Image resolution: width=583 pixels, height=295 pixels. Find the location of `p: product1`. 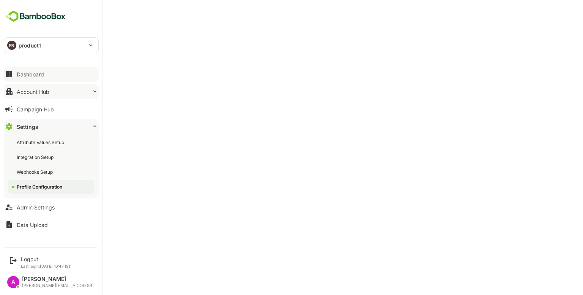

p: product1 is located at coordinates (30, 45).